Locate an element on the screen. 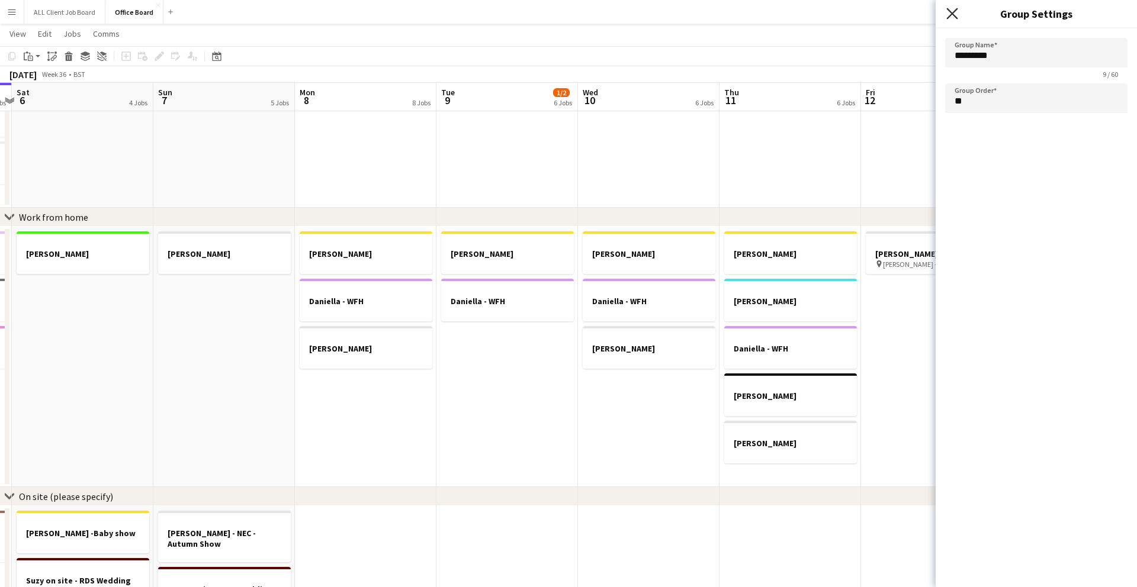  span: Sun is located at coordinates (165, 92).